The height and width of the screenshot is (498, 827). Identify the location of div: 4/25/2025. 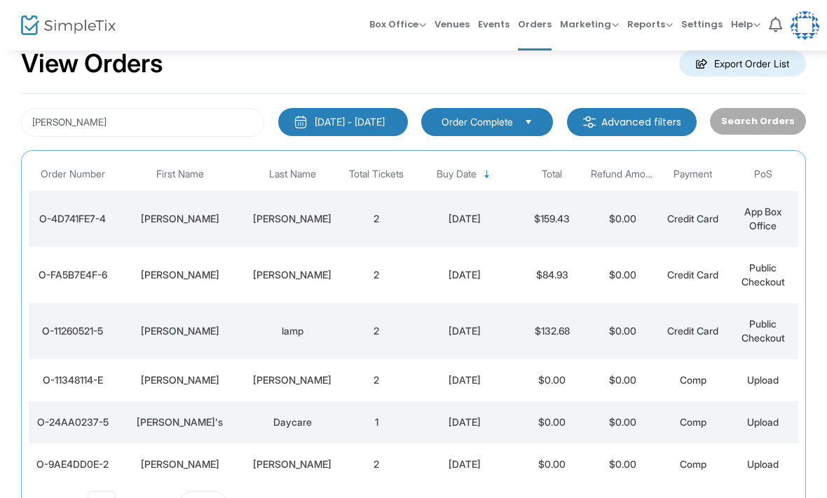
(464, 275).